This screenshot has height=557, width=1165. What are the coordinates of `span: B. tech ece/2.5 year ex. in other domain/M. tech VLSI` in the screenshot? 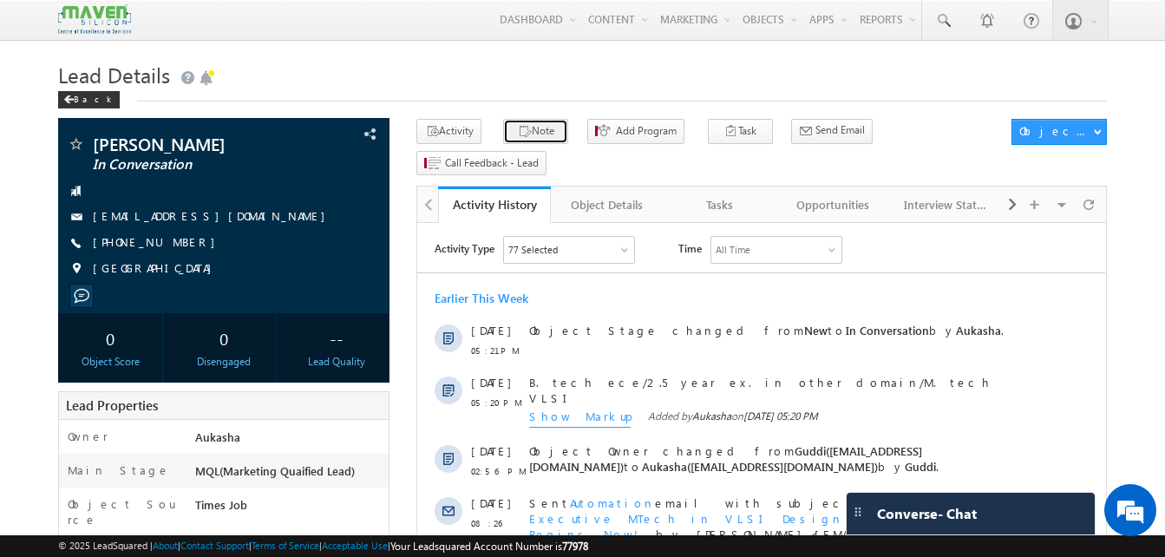 It's located at (363, 167).